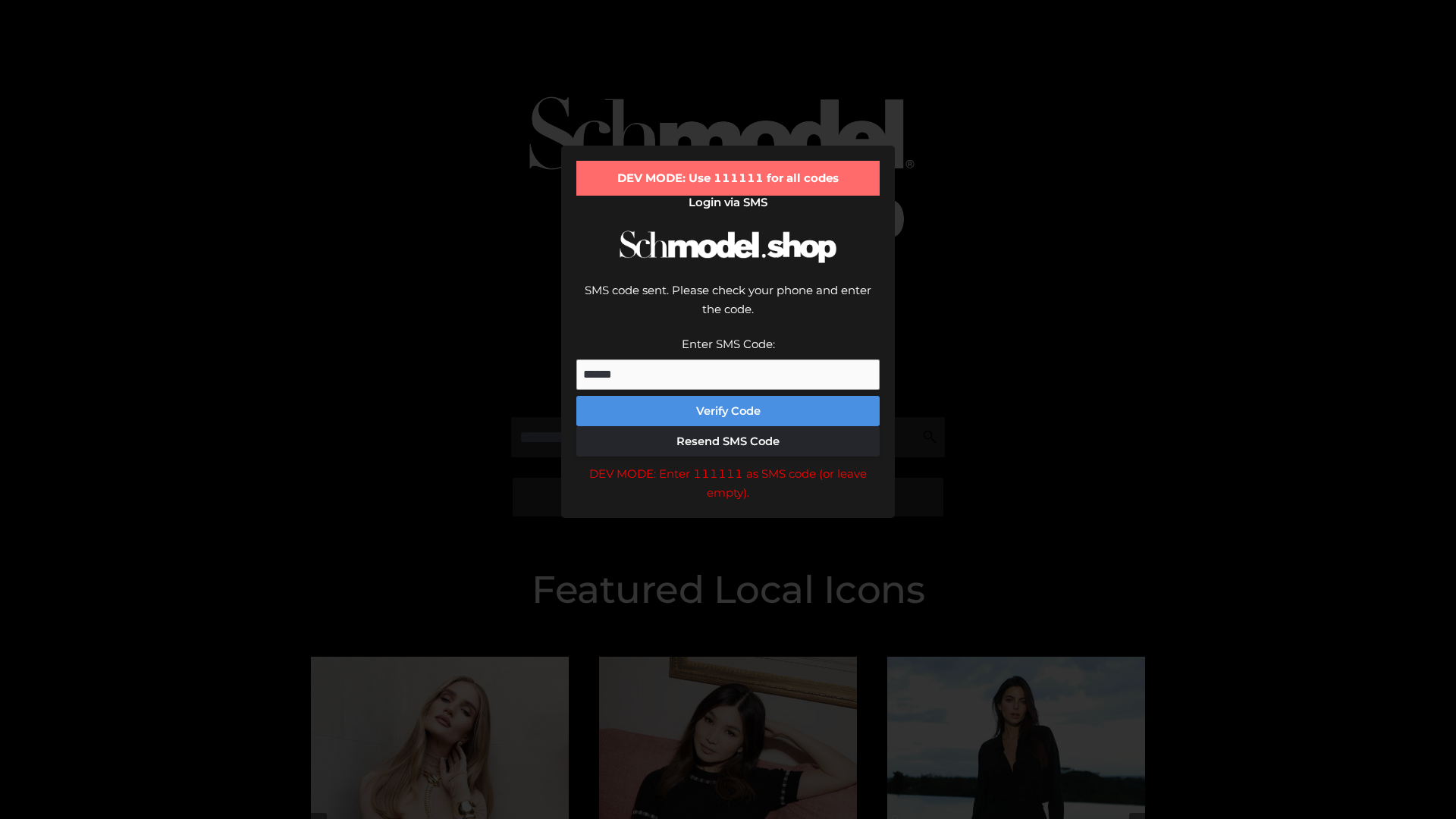 This screenshot has height=819, width=1456. I want to click on button: Resend SMS Code, so click(728, 441).